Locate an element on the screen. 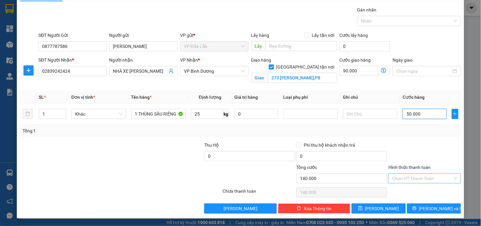 Image resolution: width=481 pixels, height=226 pixels. span: Tên hàng is located at coordinates (142, 97).